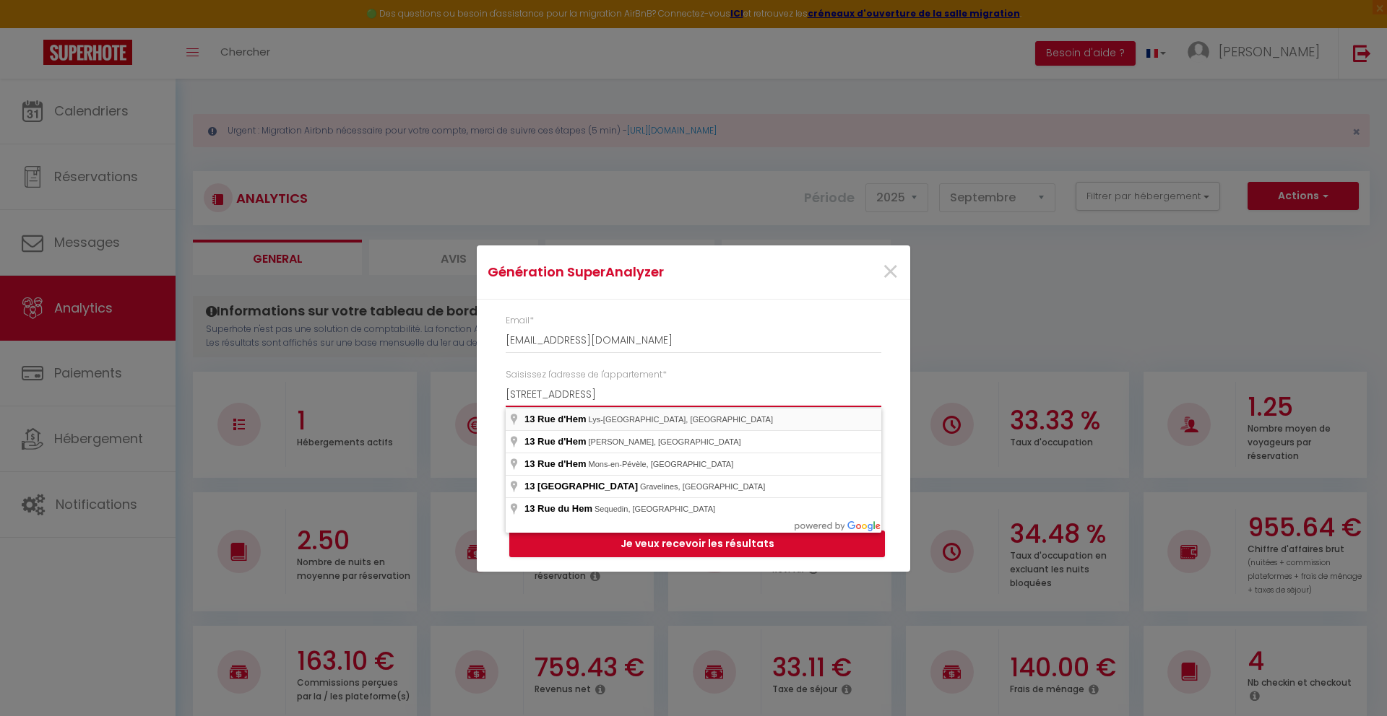 The image size is (1387, 716). What do you see at coordinates (890, 272) in the screenshot?
I see `button: Close` at bounding box center [890, 272].